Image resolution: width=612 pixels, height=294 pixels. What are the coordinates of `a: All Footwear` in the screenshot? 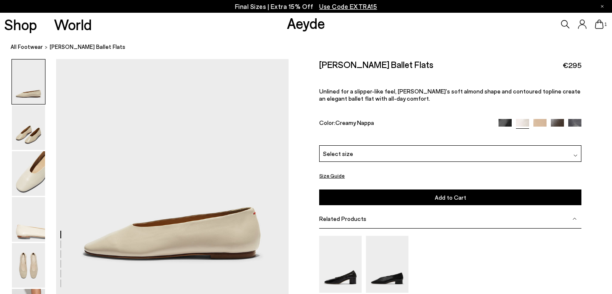 It's located at (27, 47).